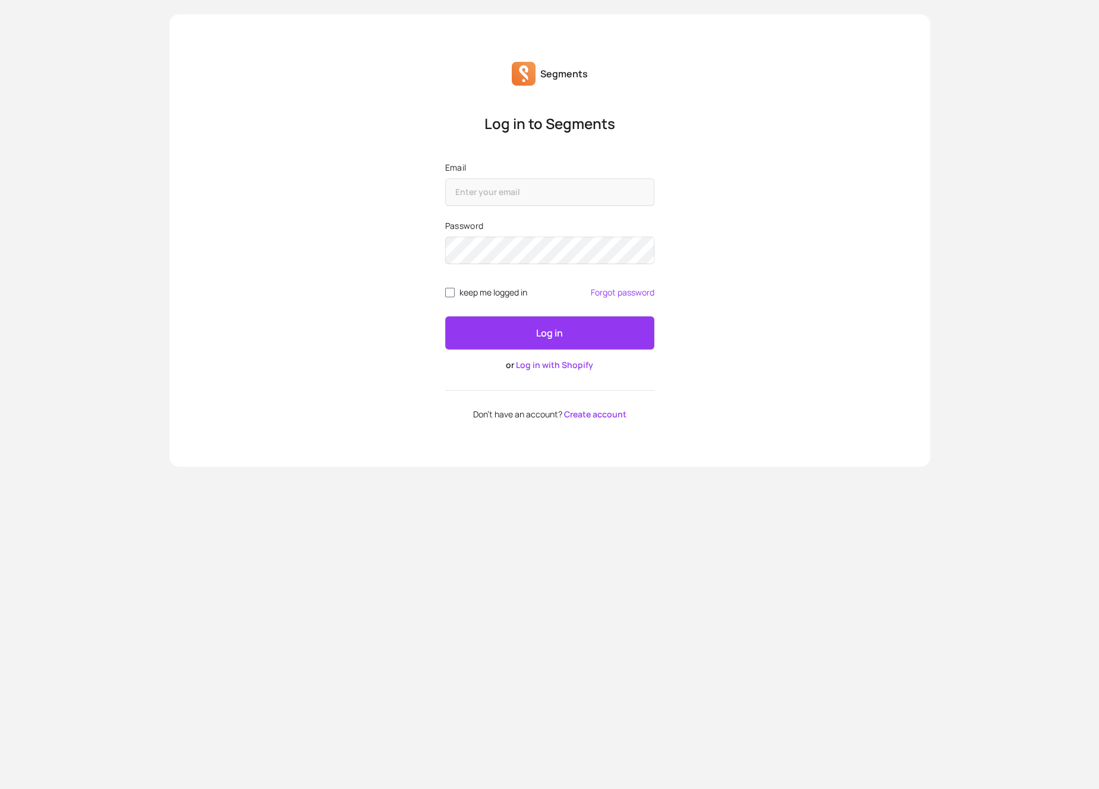 This screenshot has width=1099, height=789. Describe the element at coordinates (450, 292) in the screenshot. I see `input: remember me` at that location.